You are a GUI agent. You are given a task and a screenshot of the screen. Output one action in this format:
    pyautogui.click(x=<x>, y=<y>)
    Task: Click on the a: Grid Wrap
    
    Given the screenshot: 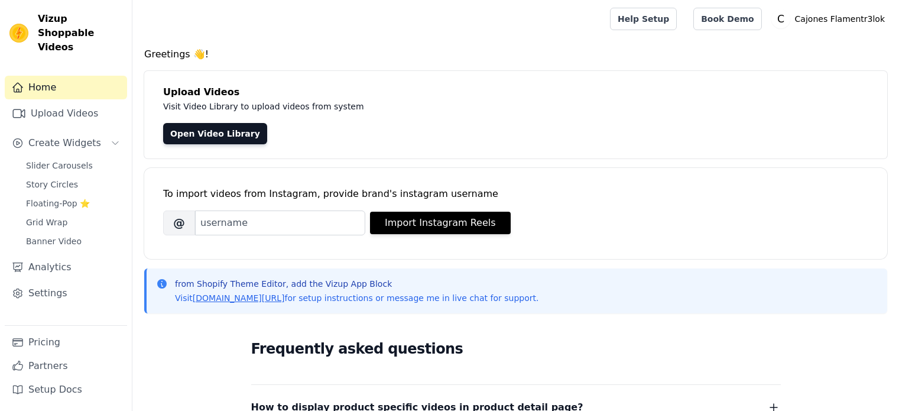 What is the action you would take?
    pyautogui.click(x=73, y=222)
    